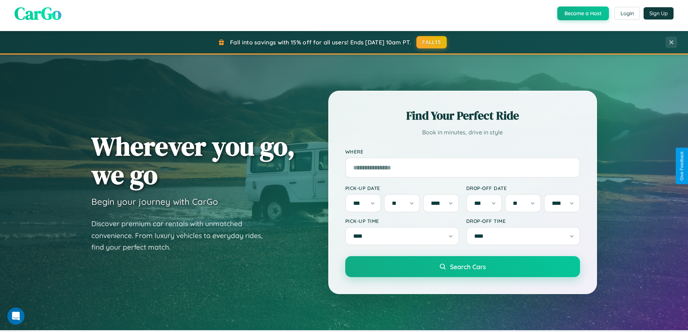  I want to click on label: Pick-up Date, so click(402, 188).